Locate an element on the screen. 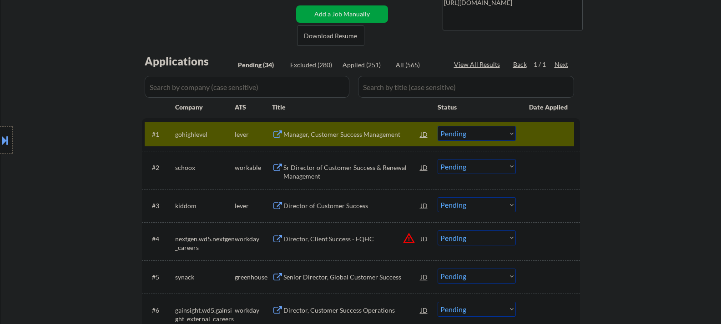 This screenshot has width=721, height=324. div: Director of Customer Success is located at coordinates (352, 206).